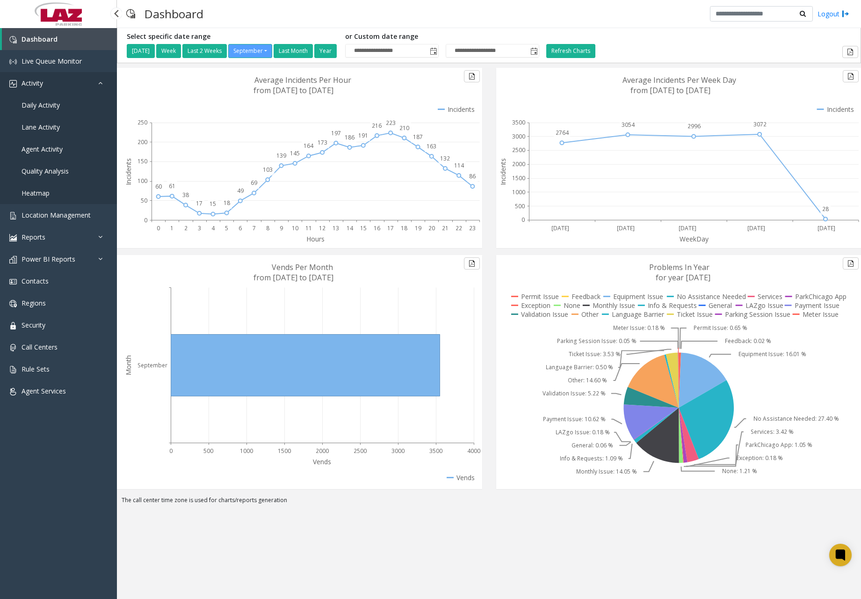 The height and width of the screenshot is (599, 861). Describe the element at coordinates (694, 239) in the screenshot. I see `text: WeekDay` at that location.